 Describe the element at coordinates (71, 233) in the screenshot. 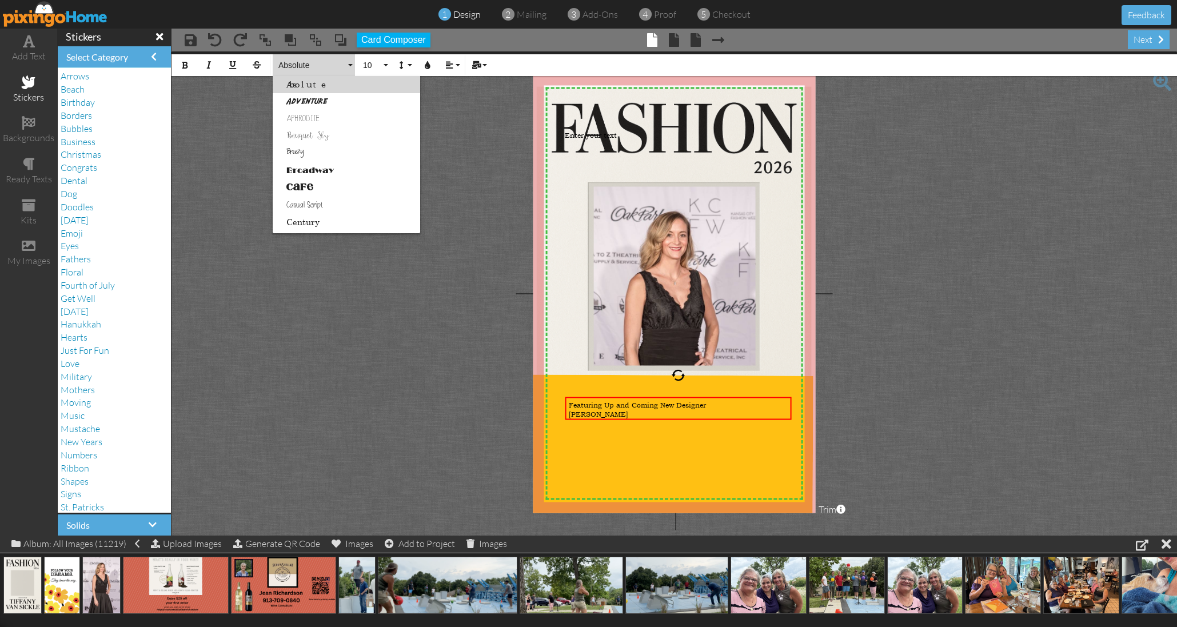

I see `span: Emoji` at that location.